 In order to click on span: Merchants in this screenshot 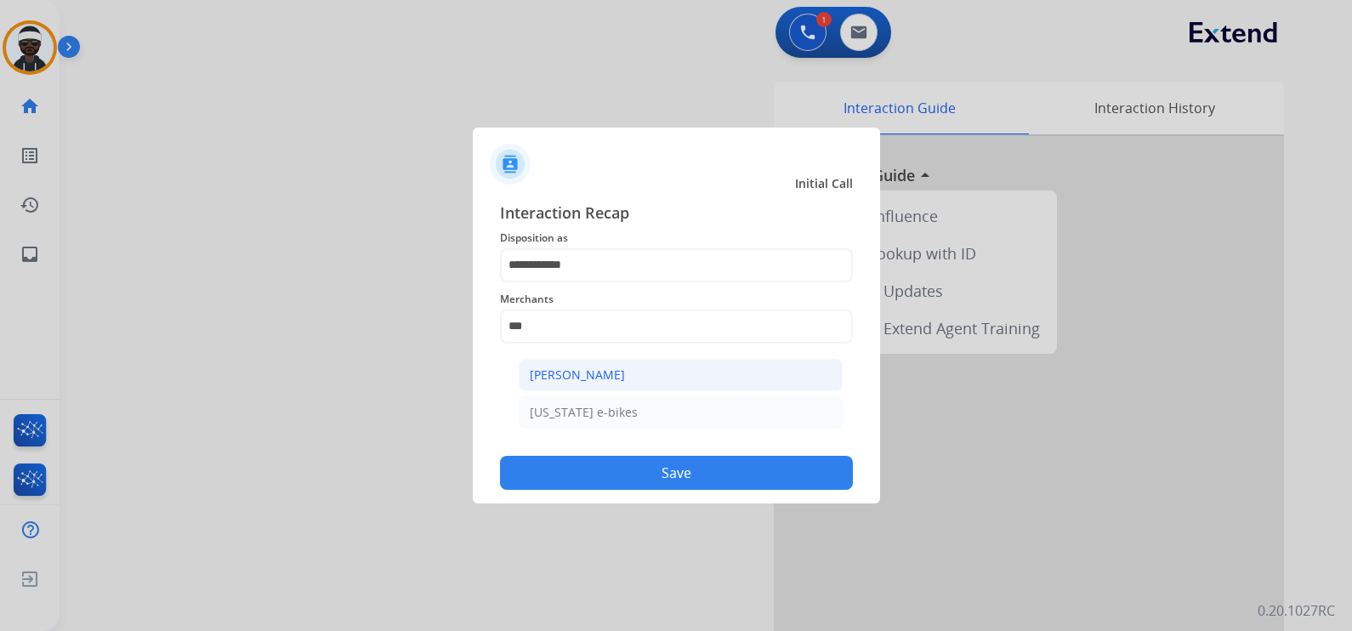, I will do `click(676, 299)`.